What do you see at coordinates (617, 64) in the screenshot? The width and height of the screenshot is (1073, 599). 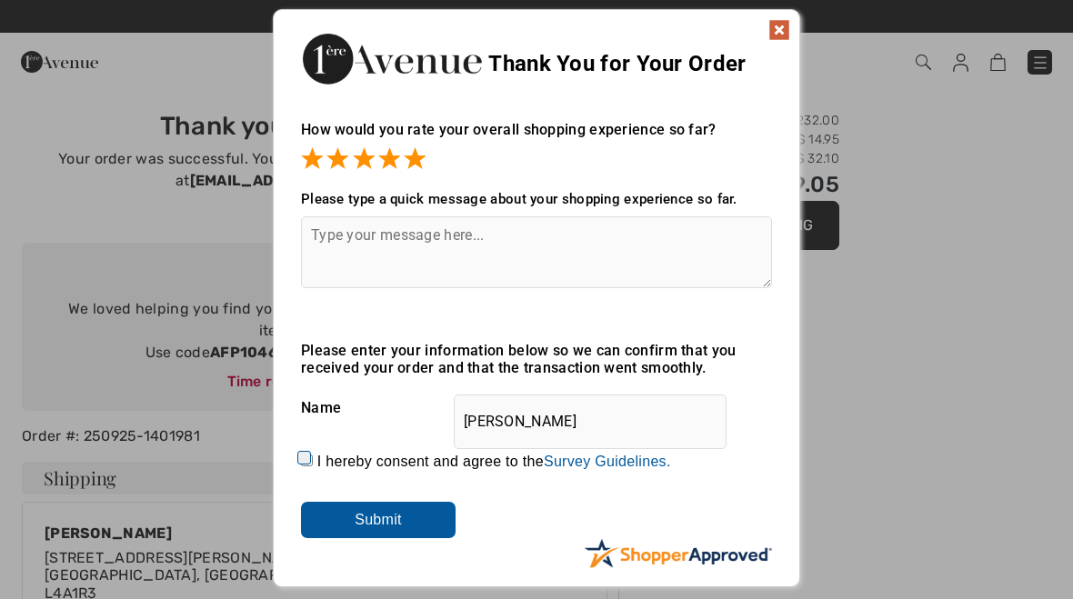 I see `span: Thank You for Your Order` at bounding box center [617, 64].